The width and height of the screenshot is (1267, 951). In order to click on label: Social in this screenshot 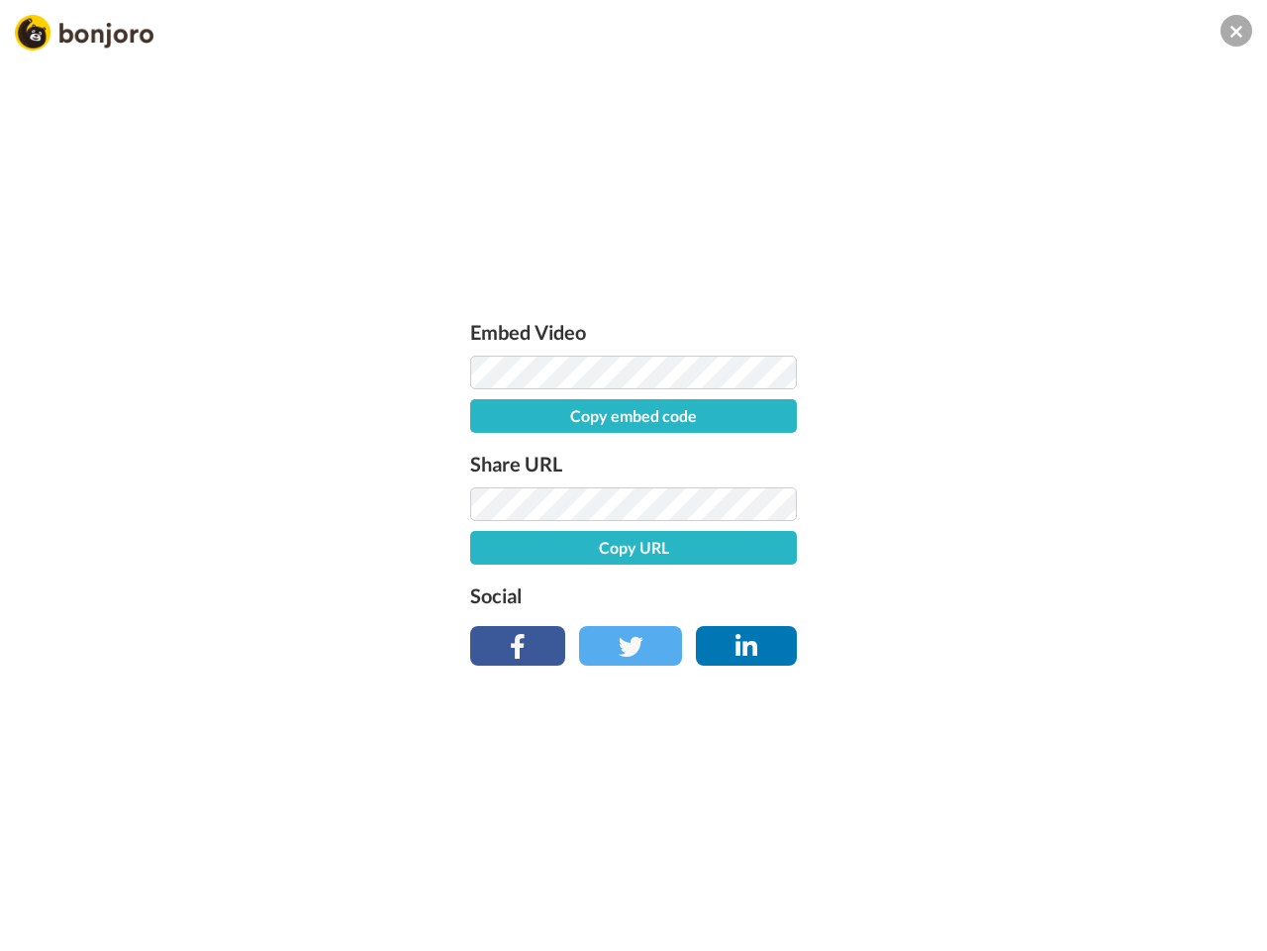, I will do `click(634, 595)`.